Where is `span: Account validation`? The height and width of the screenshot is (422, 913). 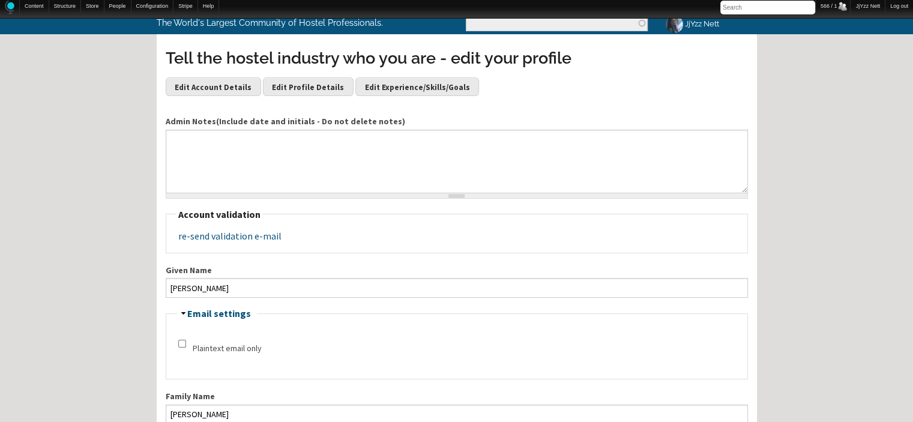
span: Account validation is located at coordinates (219, 214).